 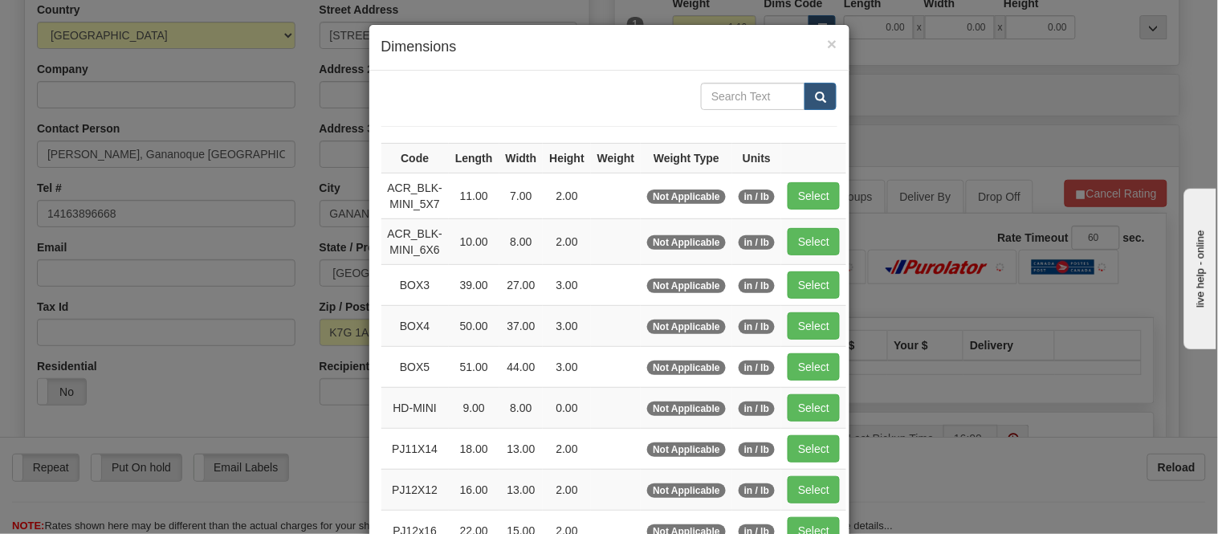 I want to click on td: 10.00, so click(x=474, y=241).